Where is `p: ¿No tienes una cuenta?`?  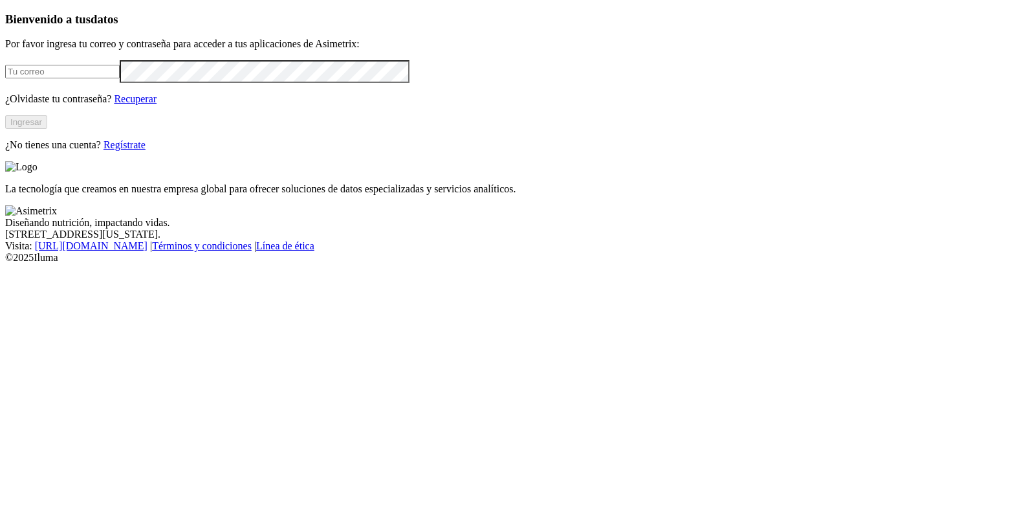 p: ¿No tienes una cuenta? is located at coordinates (518, 145).